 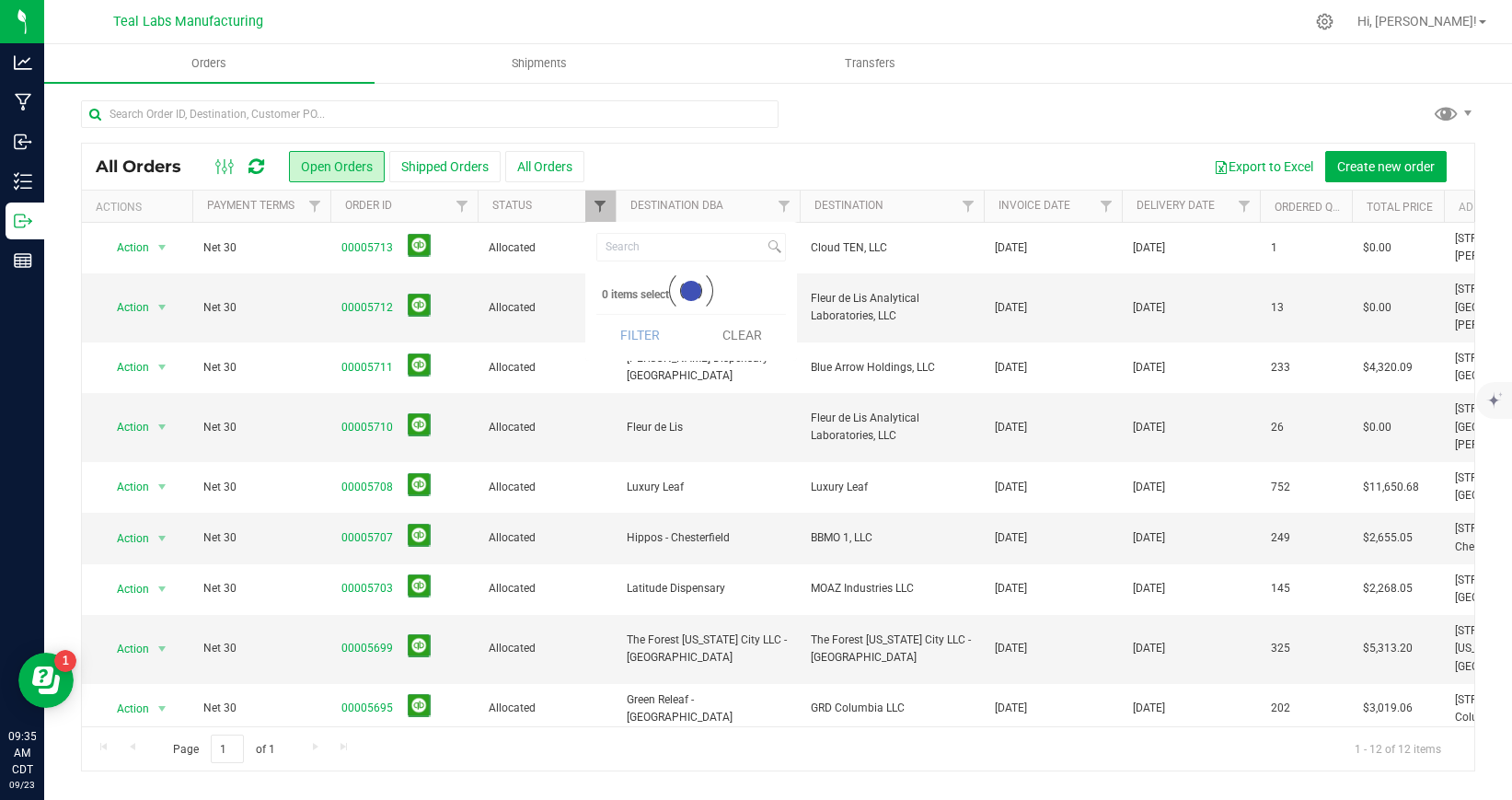 I want to click on span: All Orders, so click(x=147, y=167).